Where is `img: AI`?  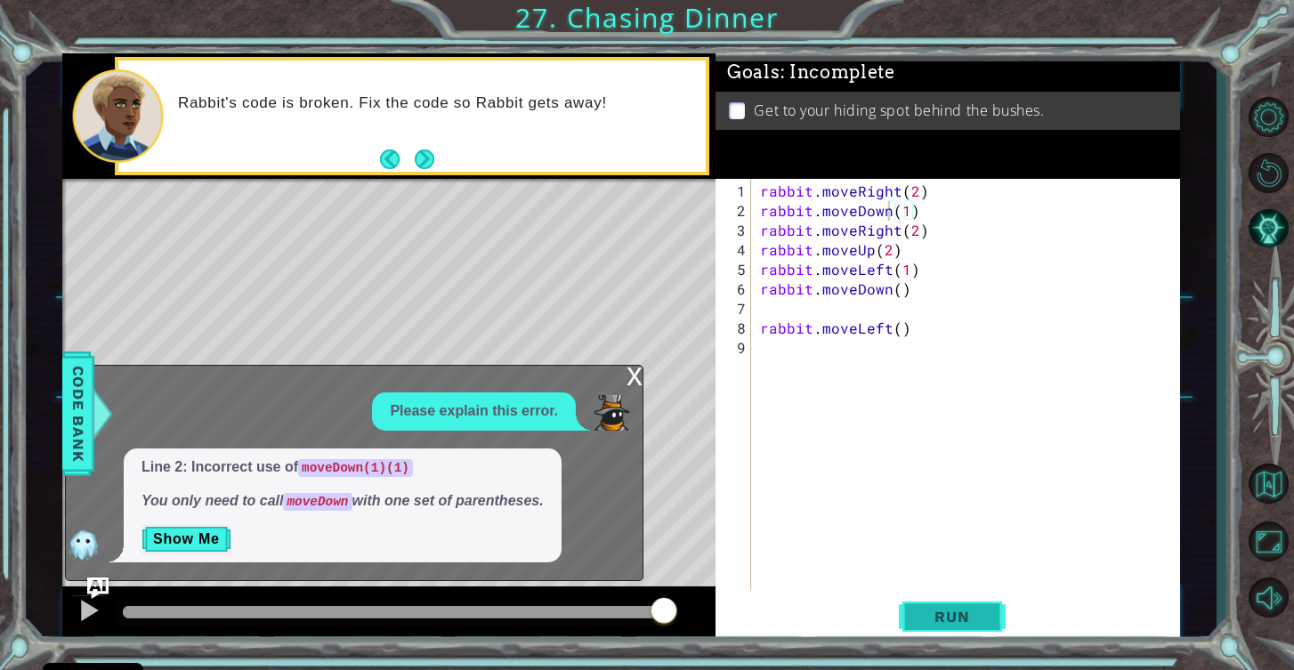
img: AI is located at coordinates (84, 545).